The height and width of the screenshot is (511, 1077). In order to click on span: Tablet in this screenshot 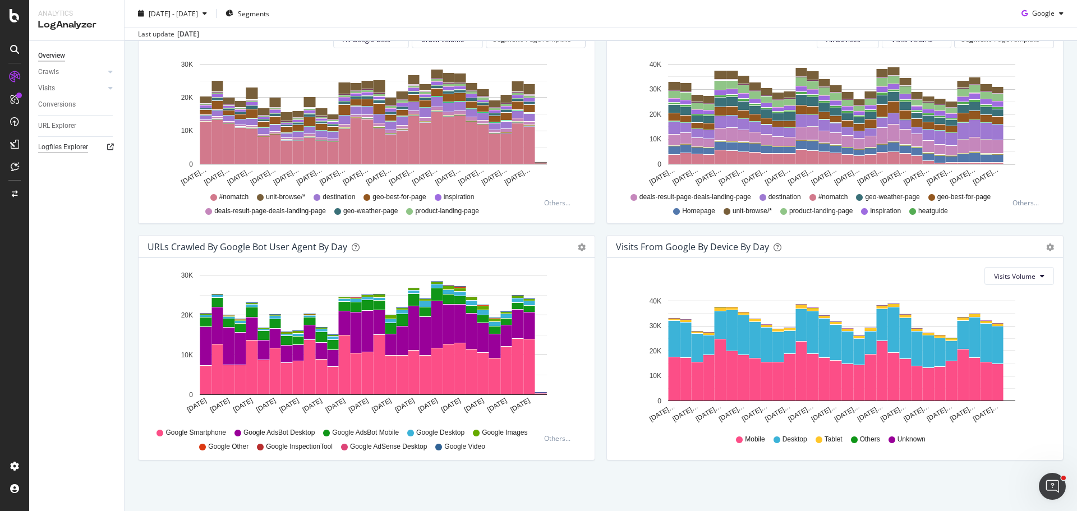, I will do `click(833, 439)`.